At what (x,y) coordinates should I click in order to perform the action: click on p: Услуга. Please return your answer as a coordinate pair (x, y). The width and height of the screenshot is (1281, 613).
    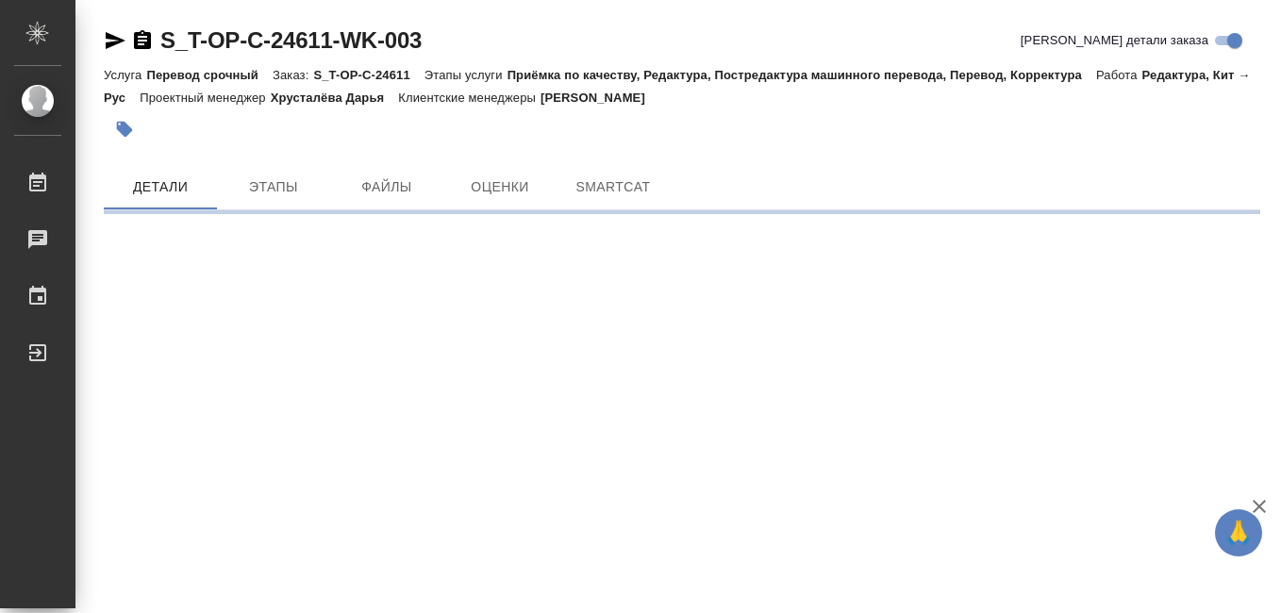
    Looking at the image, I should click on (125, 75).